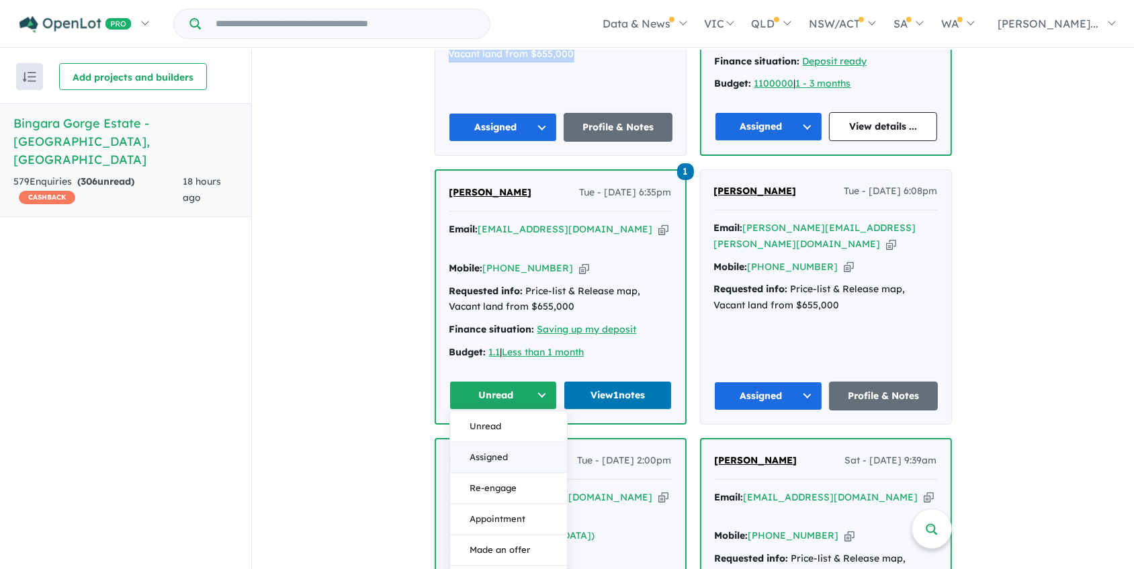  I want to click on button: Appointment, so click(509, 519).